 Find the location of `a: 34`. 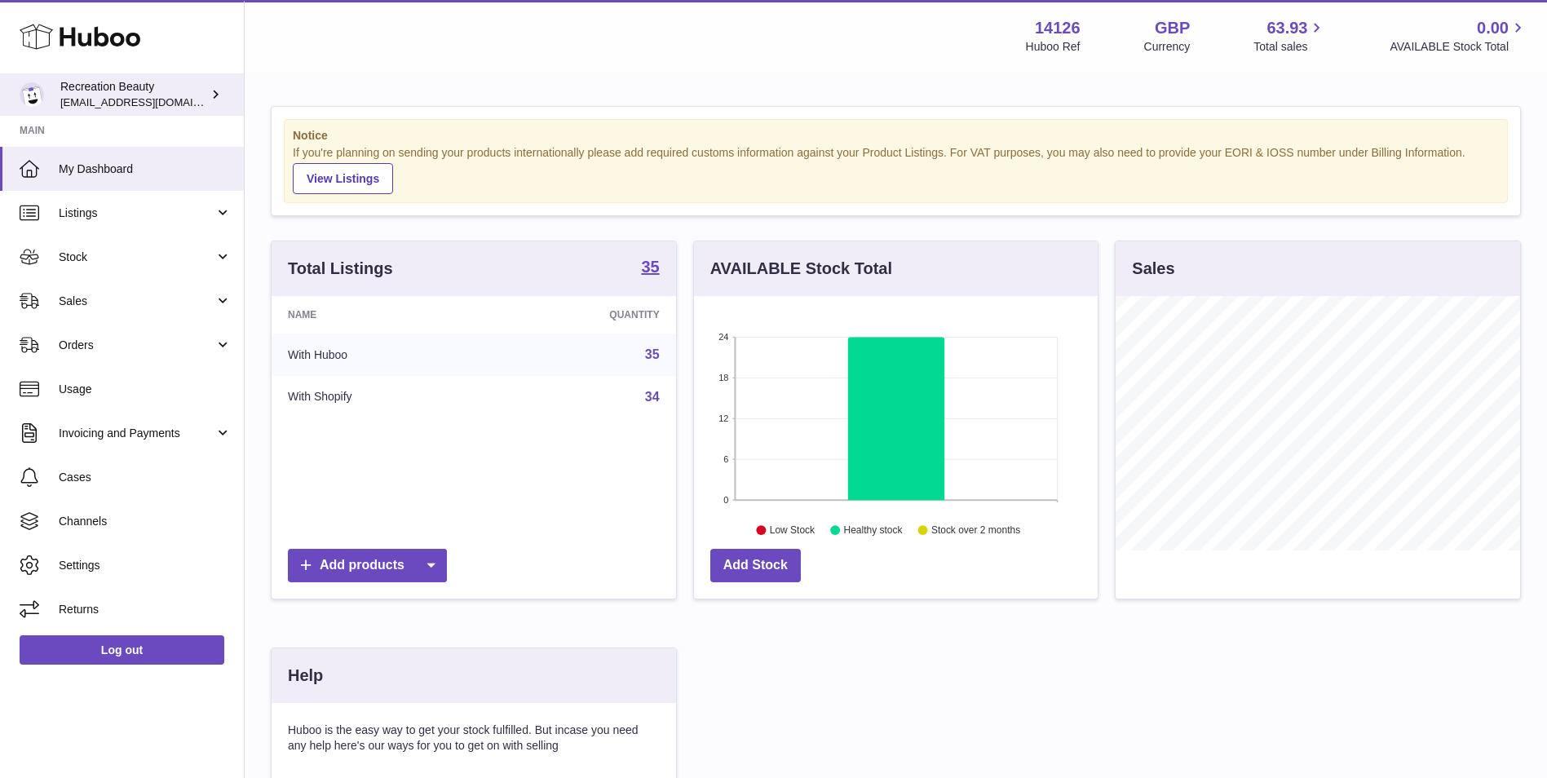

a: 34 is located at coordinates (652, 396).